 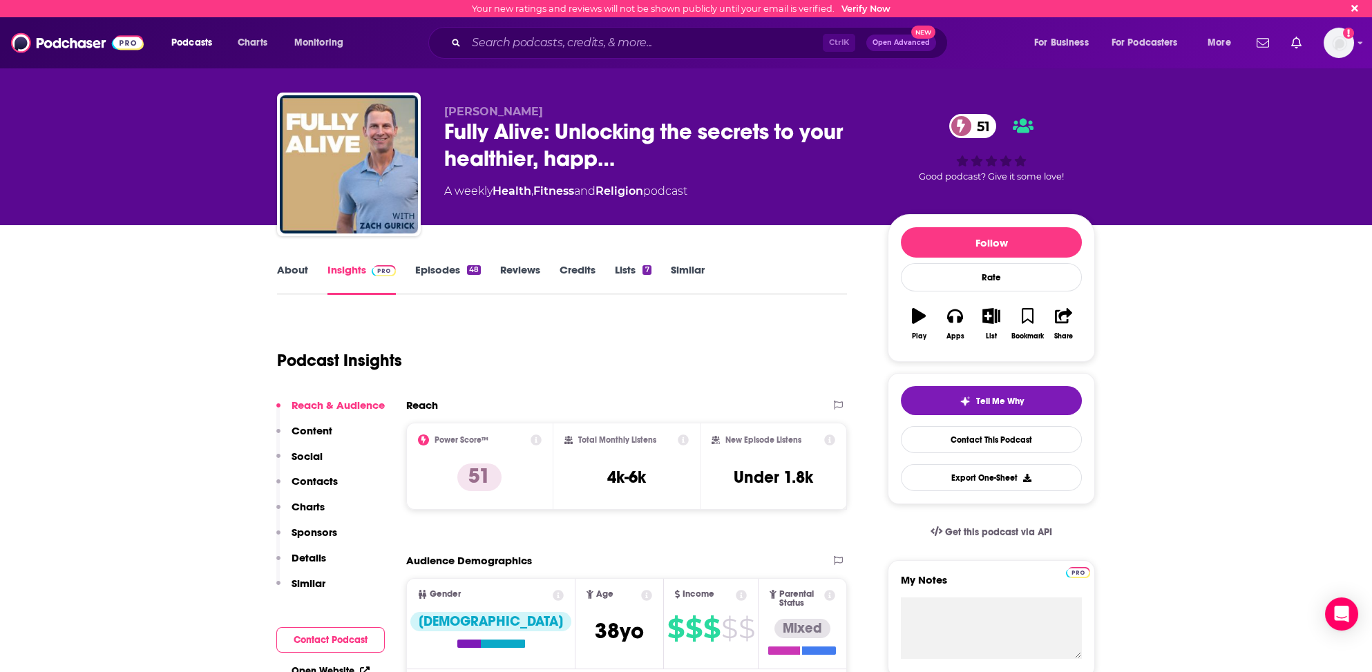 What do you see at coordinates (763, 440) in the screenshot?
I see `h2: New Episode Listens` at bounding box center [763, 440].